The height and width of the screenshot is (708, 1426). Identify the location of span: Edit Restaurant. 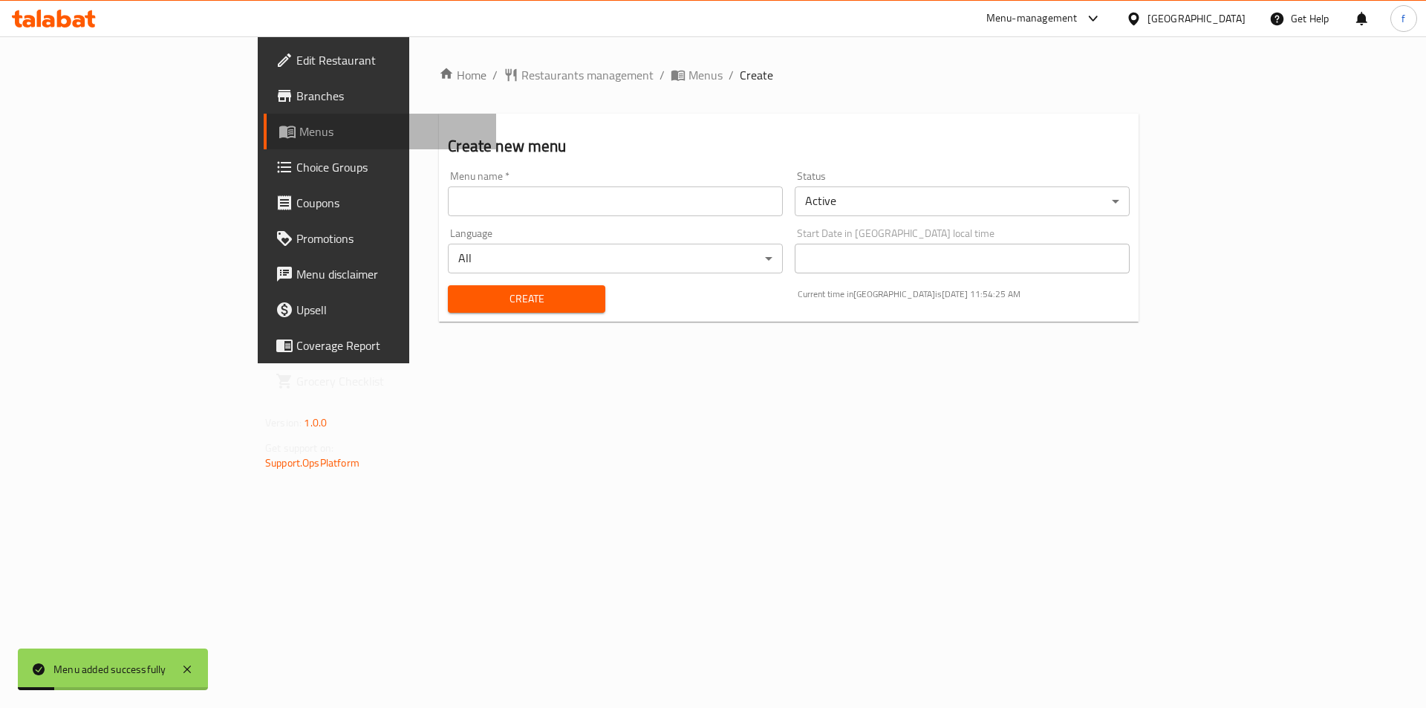
(390, 60).